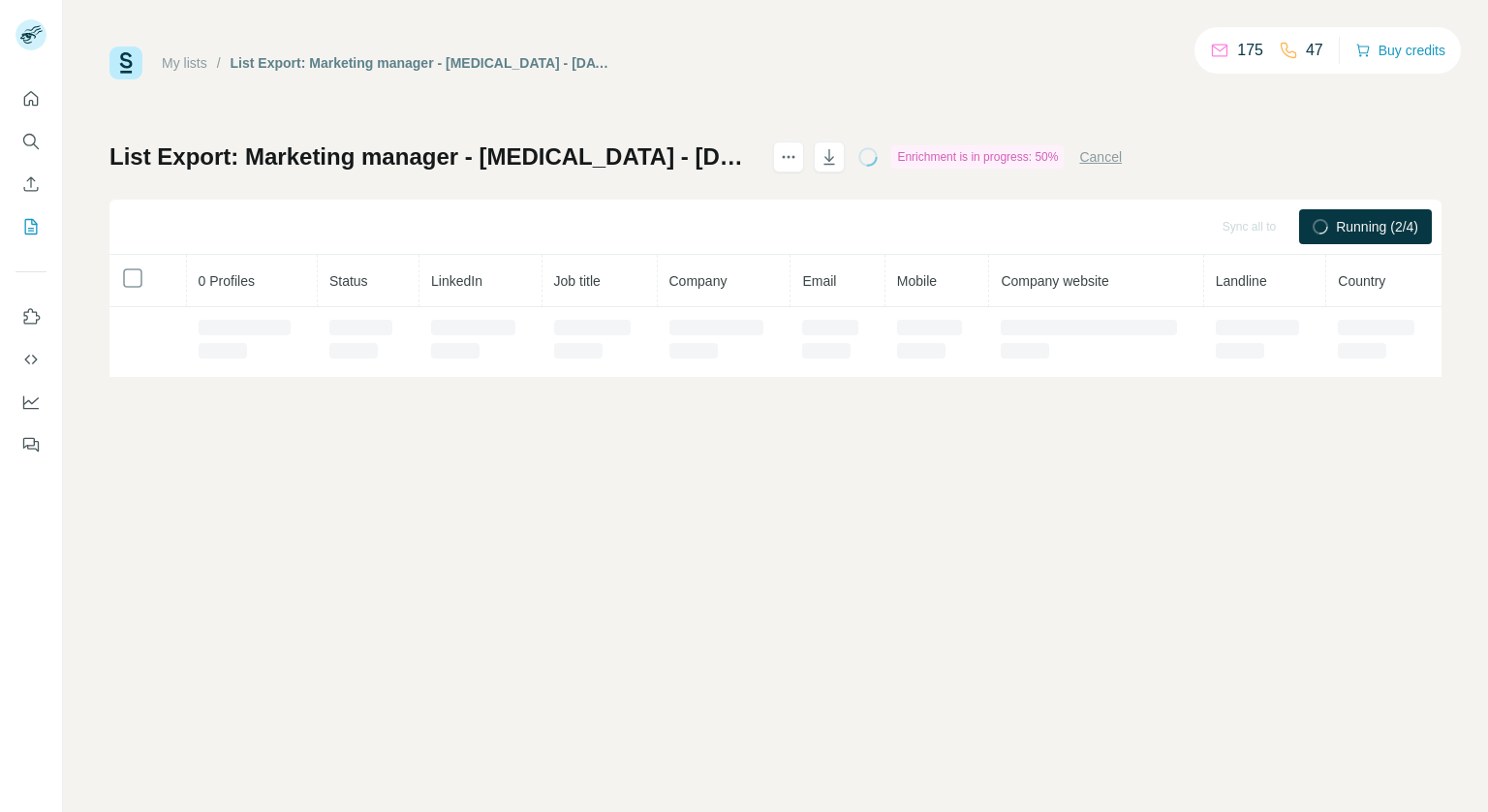  I want to click on button: Dashboard, so click(31, 402).